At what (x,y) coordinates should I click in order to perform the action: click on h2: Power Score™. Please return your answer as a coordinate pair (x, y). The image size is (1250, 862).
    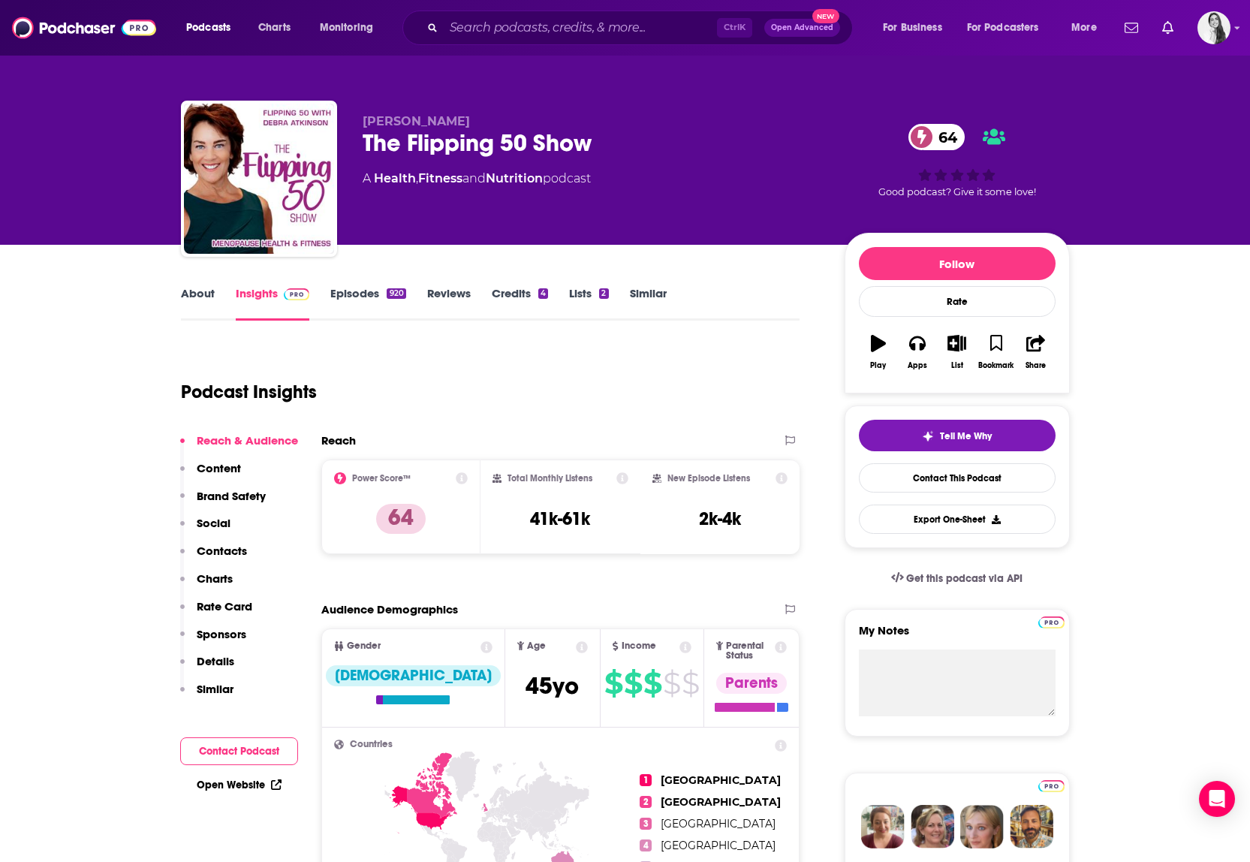
    Looking at the image, I should click on (381, 478).